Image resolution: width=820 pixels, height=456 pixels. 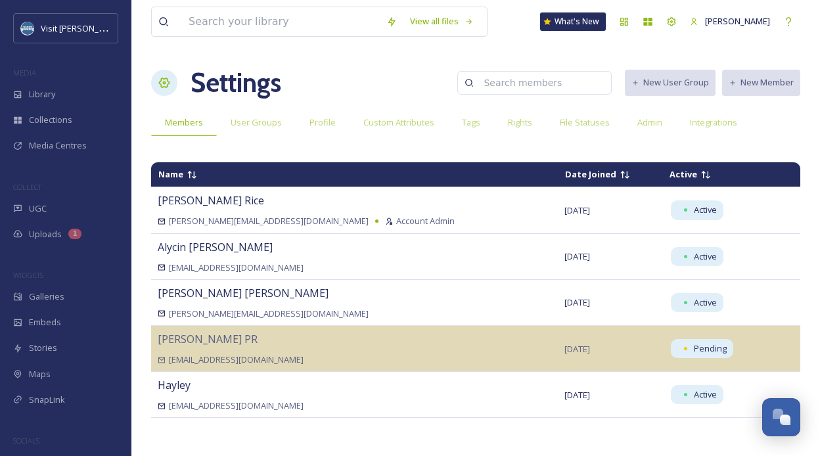 What do you see at coordinates (323, 122) in the screenshot?
I see `span: Profile` at bounding box center [323, 122].